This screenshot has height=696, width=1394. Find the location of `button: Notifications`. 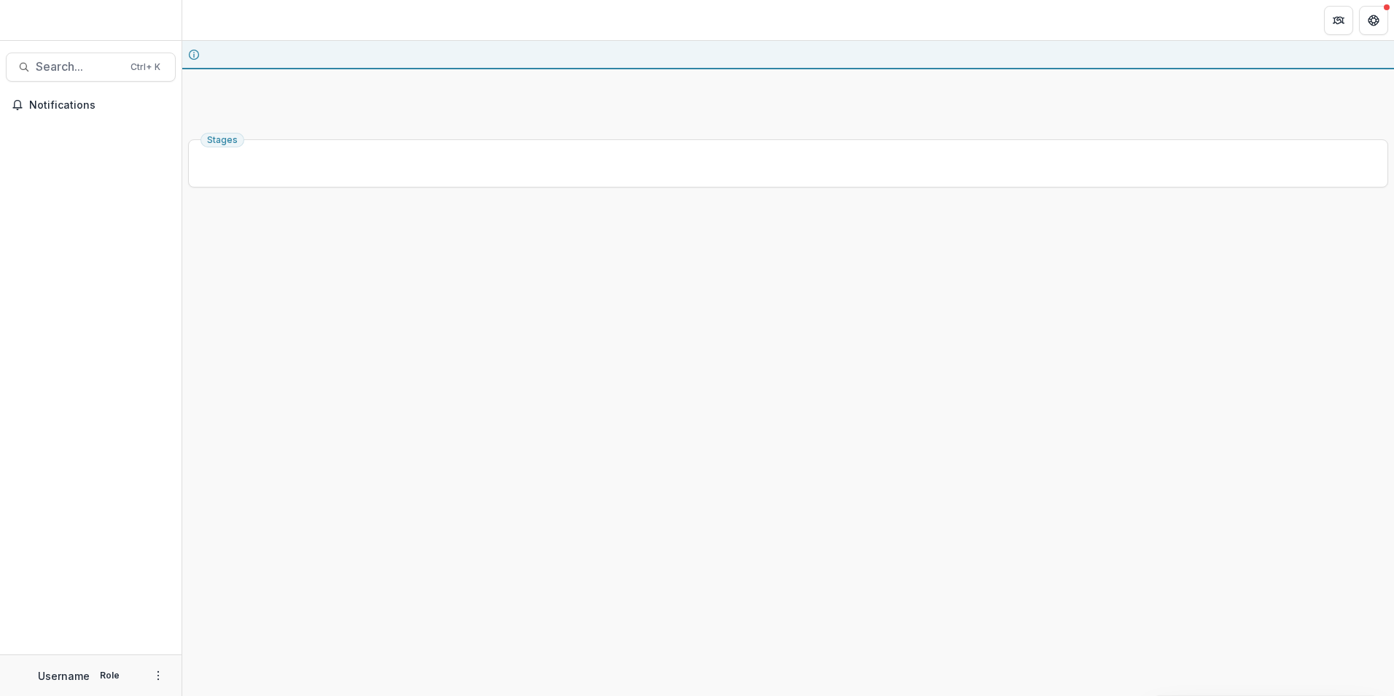

button: Notifications is located at coordinates (90, 105).